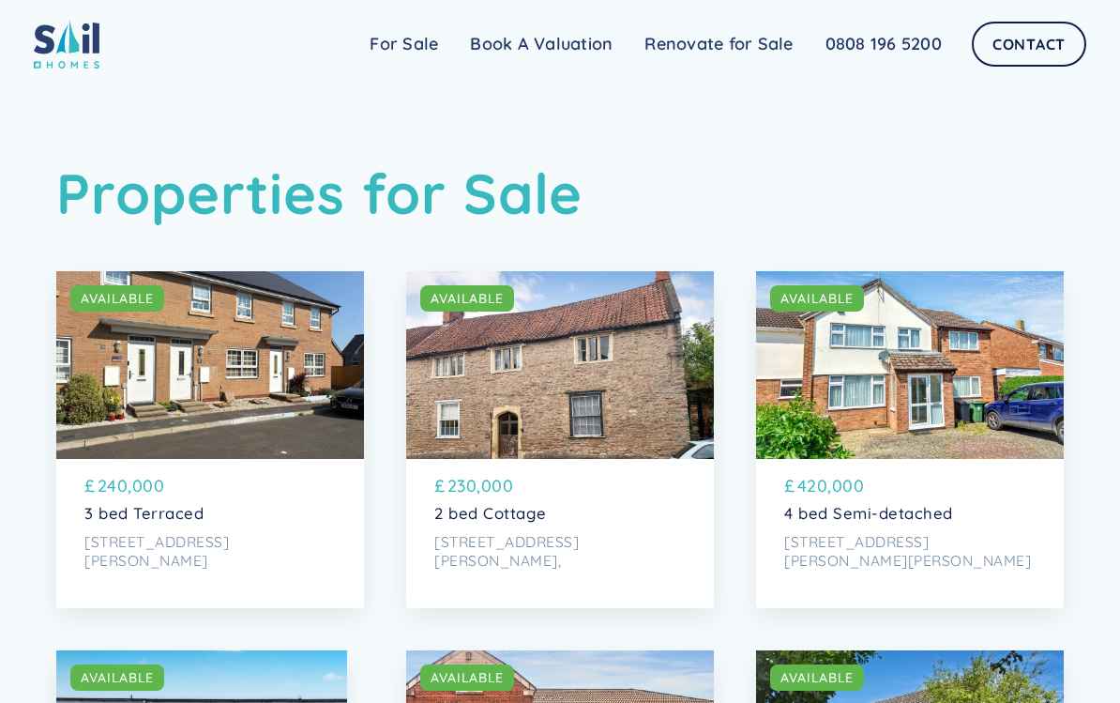  I want to click on p: 420,000, so click(831, 485).